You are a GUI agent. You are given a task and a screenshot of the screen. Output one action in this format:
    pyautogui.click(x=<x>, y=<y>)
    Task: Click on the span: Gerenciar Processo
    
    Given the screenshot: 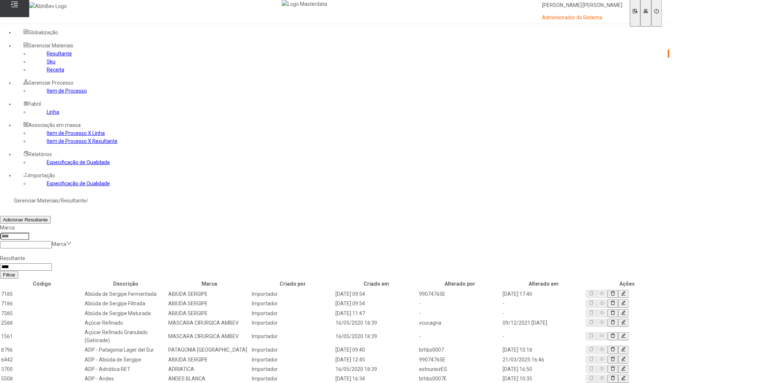 What is the action you would take?
    pyautogui.click(x=51, y=83)
    